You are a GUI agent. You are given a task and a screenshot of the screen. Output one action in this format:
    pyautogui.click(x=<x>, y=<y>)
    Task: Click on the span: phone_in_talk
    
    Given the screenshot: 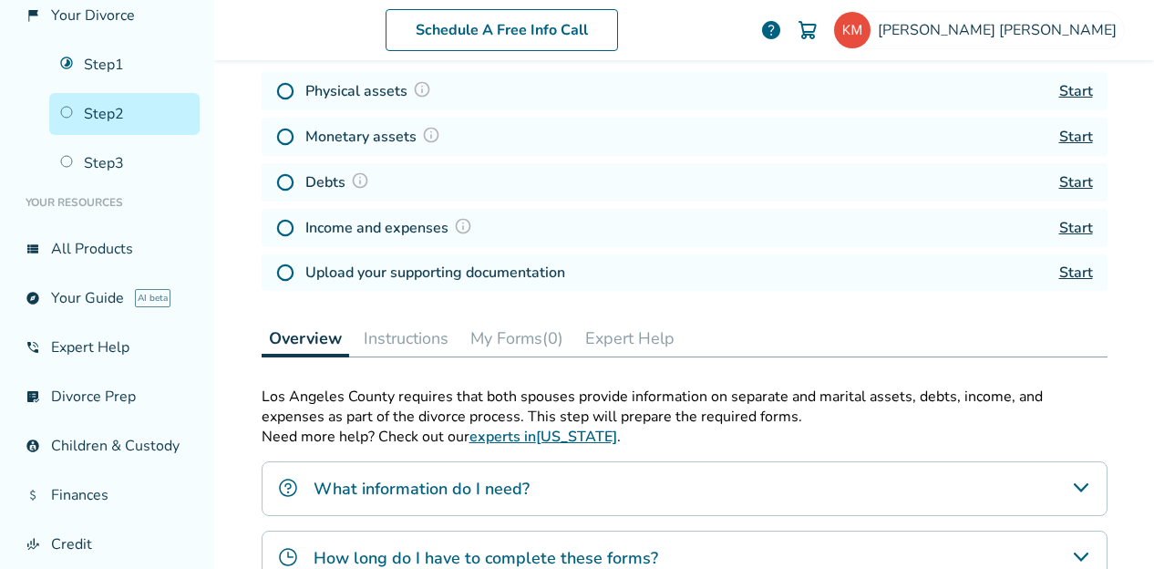 What is the action you would take?
    pyautogui.click(x=33, y=347)
    